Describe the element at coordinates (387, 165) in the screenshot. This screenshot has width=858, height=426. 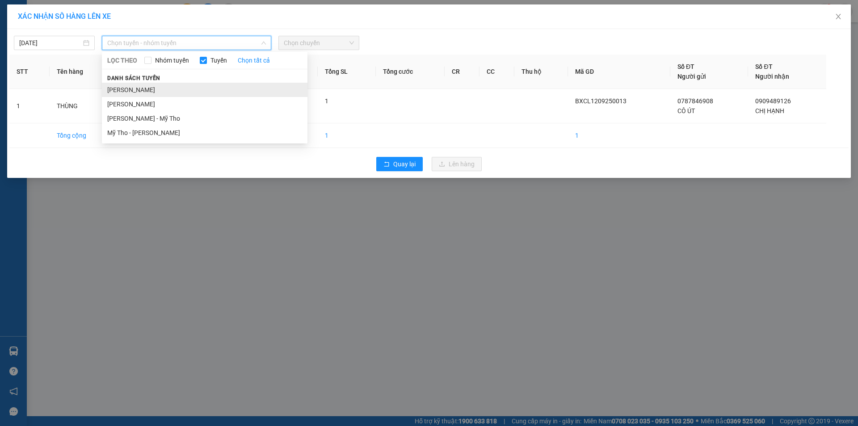
I see `span: rollback` at that location.